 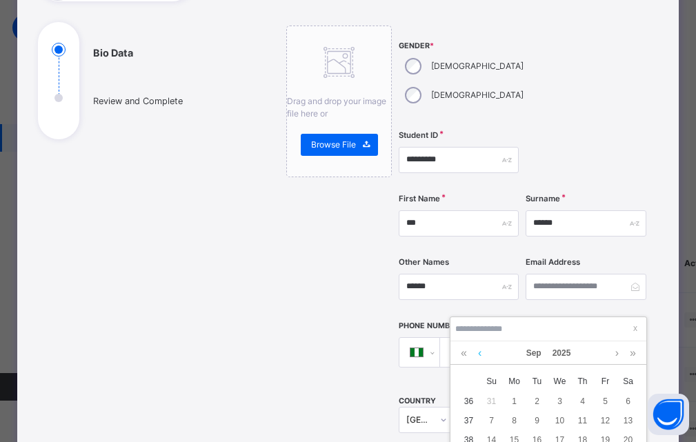 What do you see at coordinates (459, 46) in the screenshot?
I see `span: Gender` at bounding box center [459, 46].